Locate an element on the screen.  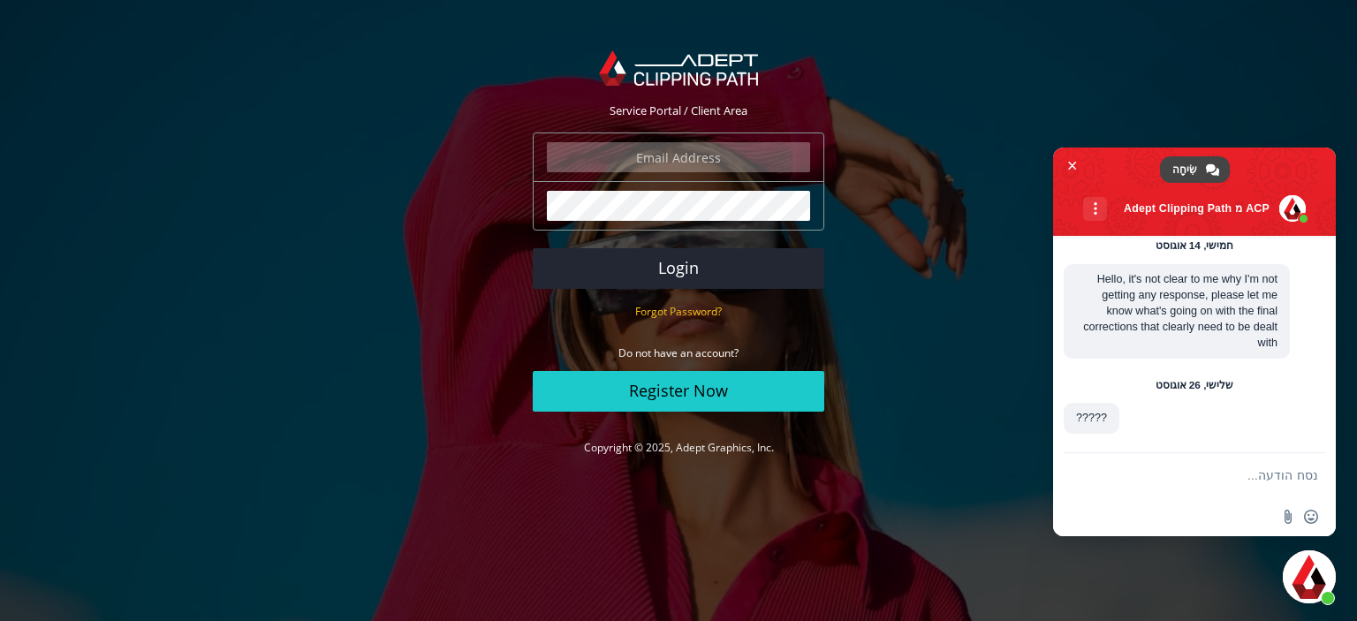
small: Do not have an account? is located at coordinates (679, 353).